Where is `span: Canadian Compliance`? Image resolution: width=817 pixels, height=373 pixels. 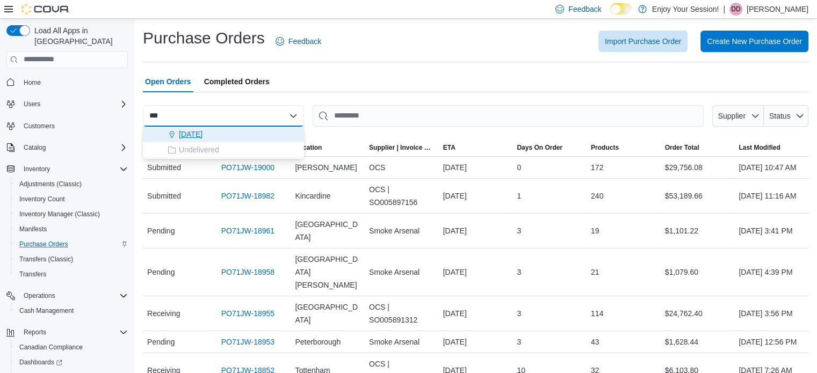
span: Canadian Compliance is located at coordinates (51, 348).